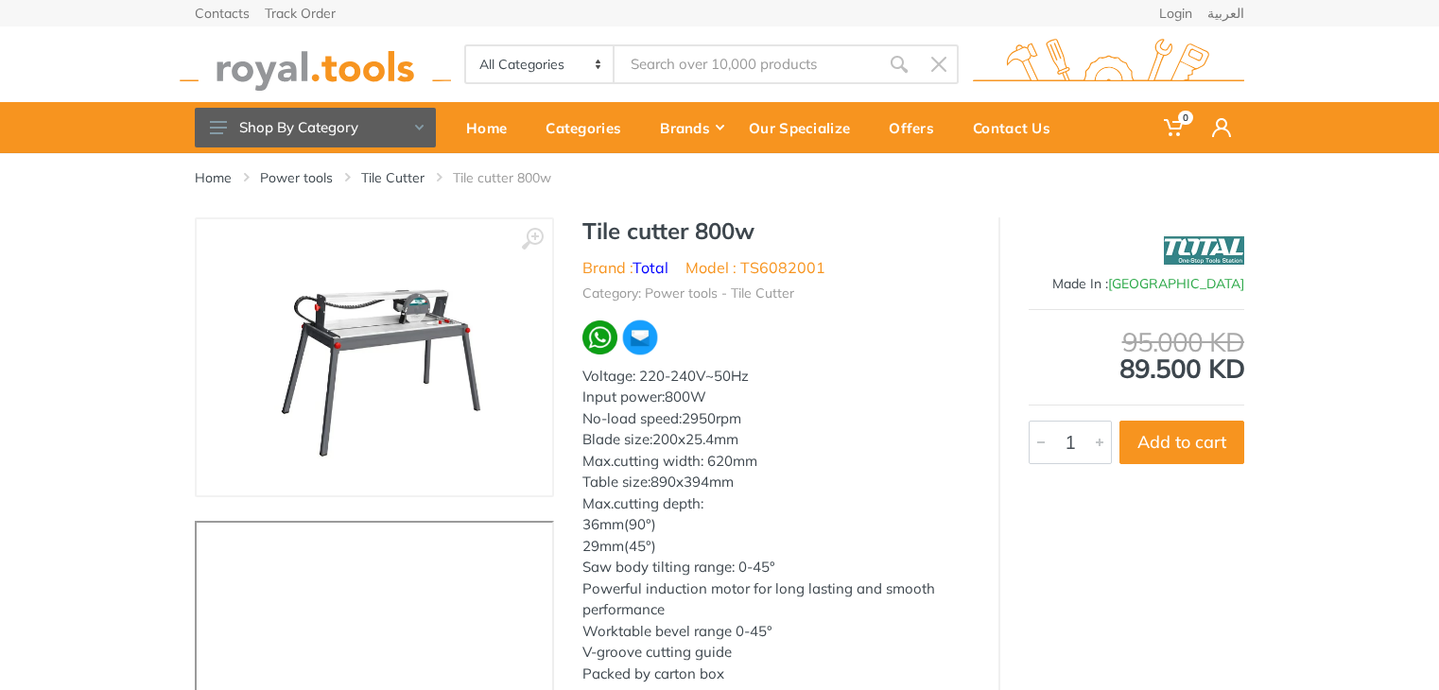 This screenshot has width=1439, height=690. I want to click on li: Brand :, so click(625, 268).